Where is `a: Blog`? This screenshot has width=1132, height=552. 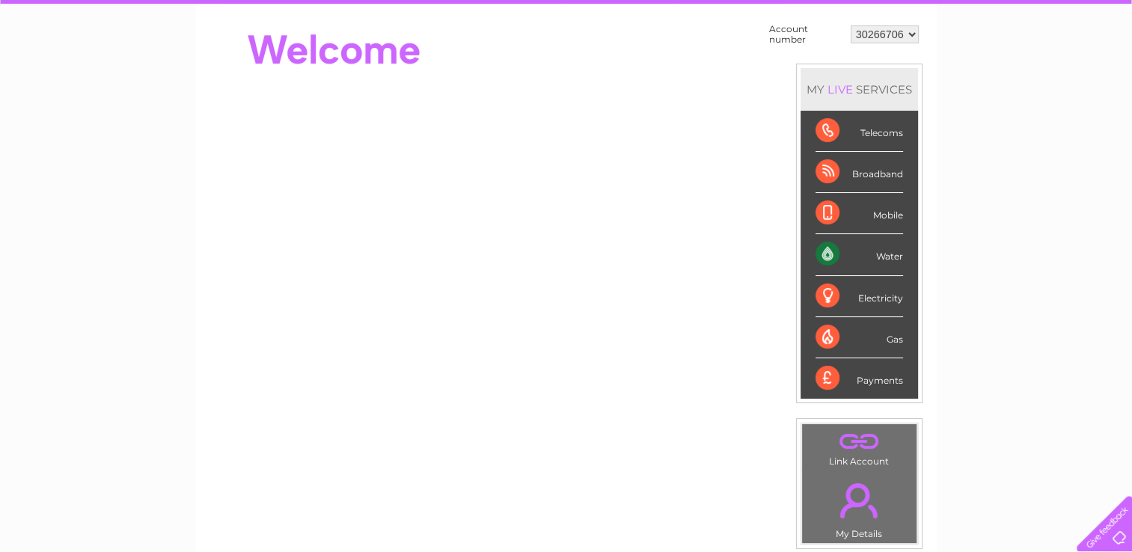 a: Blog is located at coordinates (1012, 69).